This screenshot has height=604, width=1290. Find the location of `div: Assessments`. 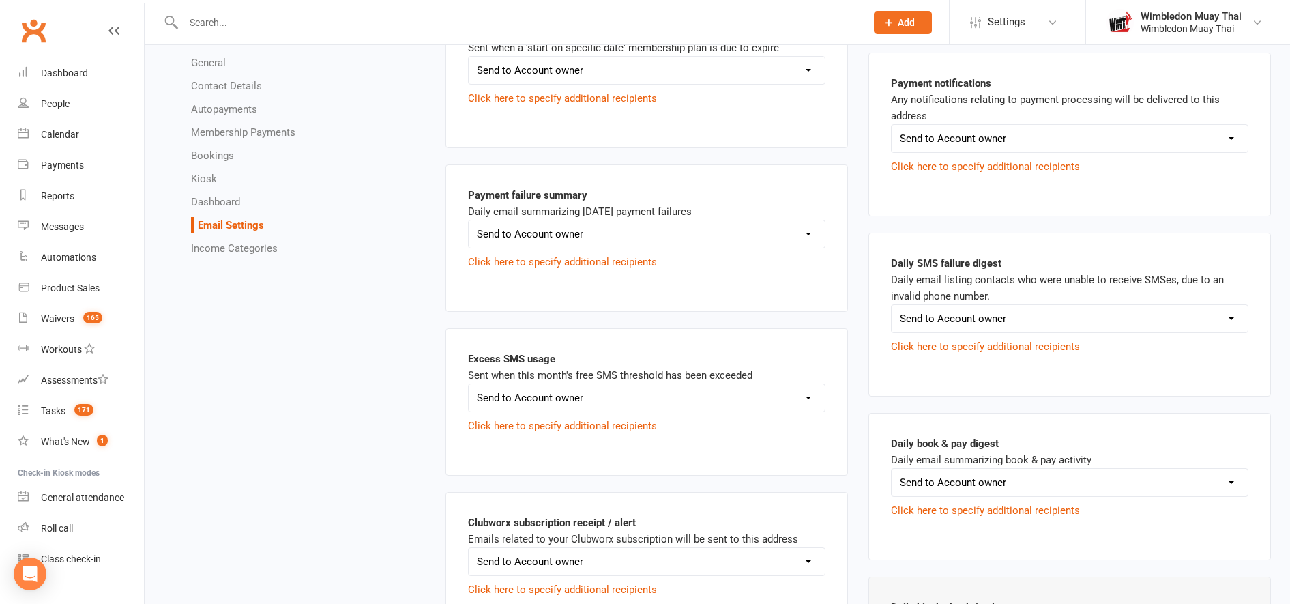

div: Assessments is located at coordinates (74, 380).